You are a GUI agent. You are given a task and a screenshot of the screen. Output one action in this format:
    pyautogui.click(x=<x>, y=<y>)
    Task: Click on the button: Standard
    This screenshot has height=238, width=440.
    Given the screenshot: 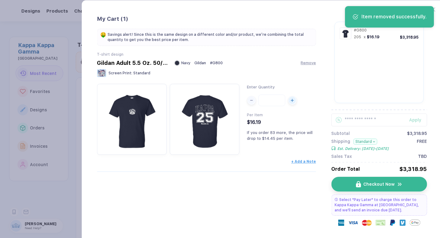 What is the action you would take?
    pyautogui.click(x=365, y=141)
    